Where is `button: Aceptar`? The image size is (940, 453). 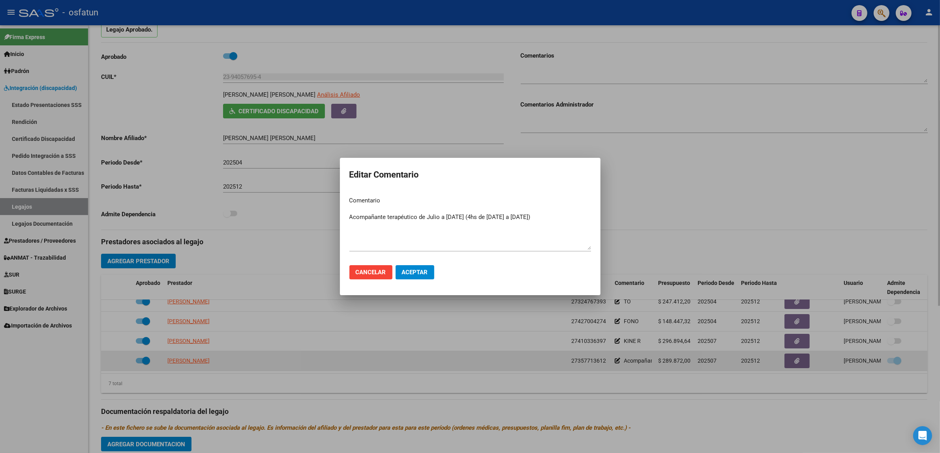 button: Aceptar is located at coordinates (415, 272).